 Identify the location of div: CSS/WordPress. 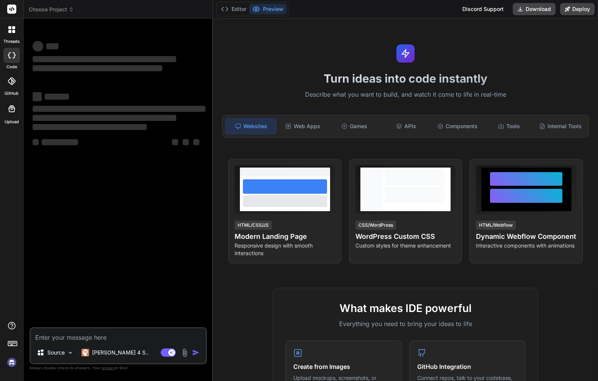
(376, 225).